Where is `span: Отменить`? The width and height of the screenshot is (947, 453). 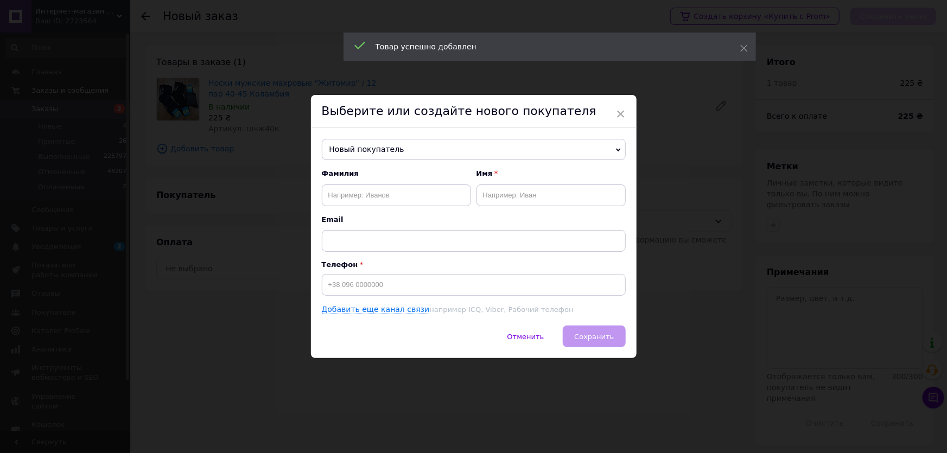 span: Отменить is located at coordinates (526, 336).